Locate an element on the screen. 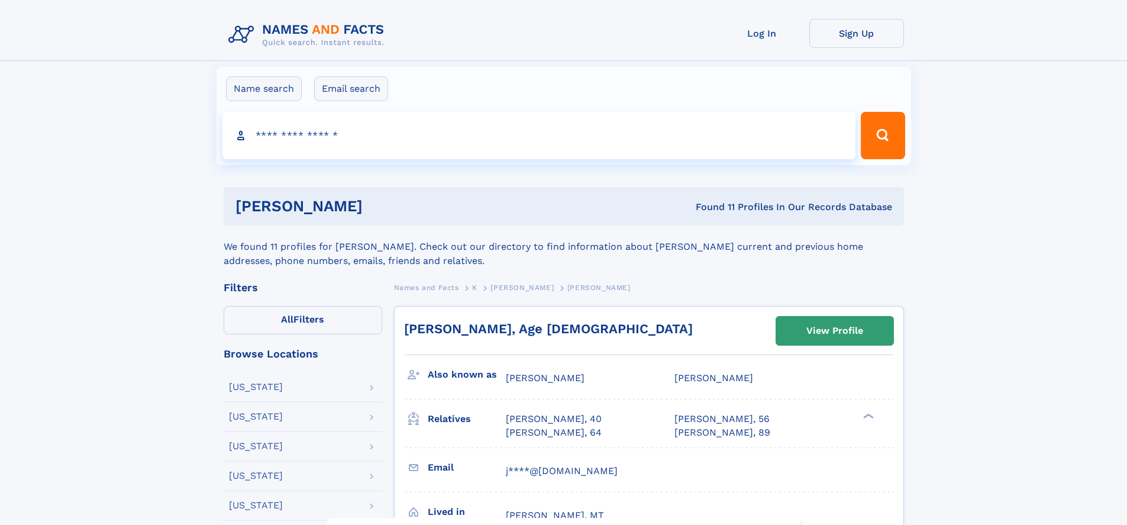 This screenshot has height=525, width=1127. span: All is located at coordinates (287, 319).